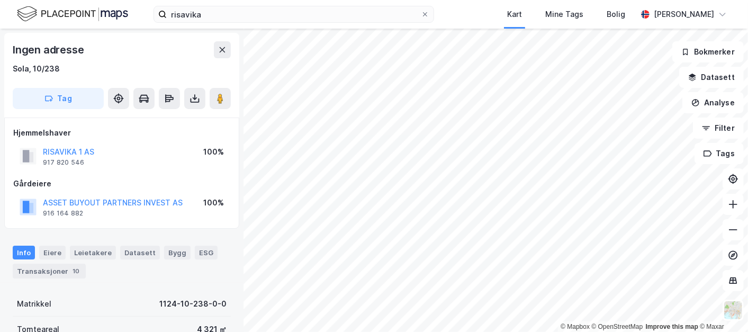 This screenshot has width=748, height=332. I want to click on div: 1124-10-238-0-0, so click(193, 304).